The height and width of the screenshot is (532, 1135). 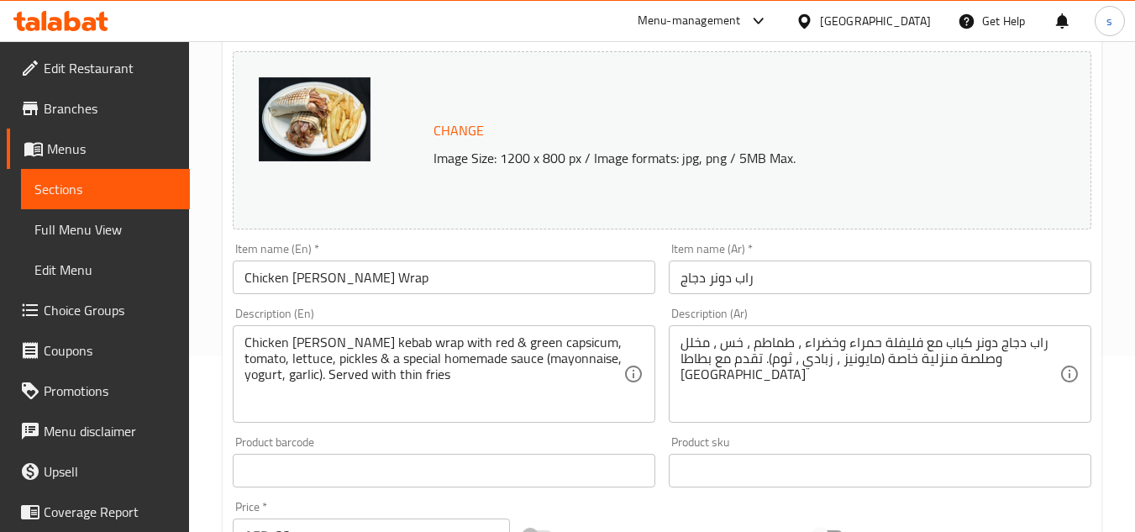 What do you see at coordinates (110, 310) in the screenshot?
I see `span: Choice Groups` at bounding box center [110, 310].